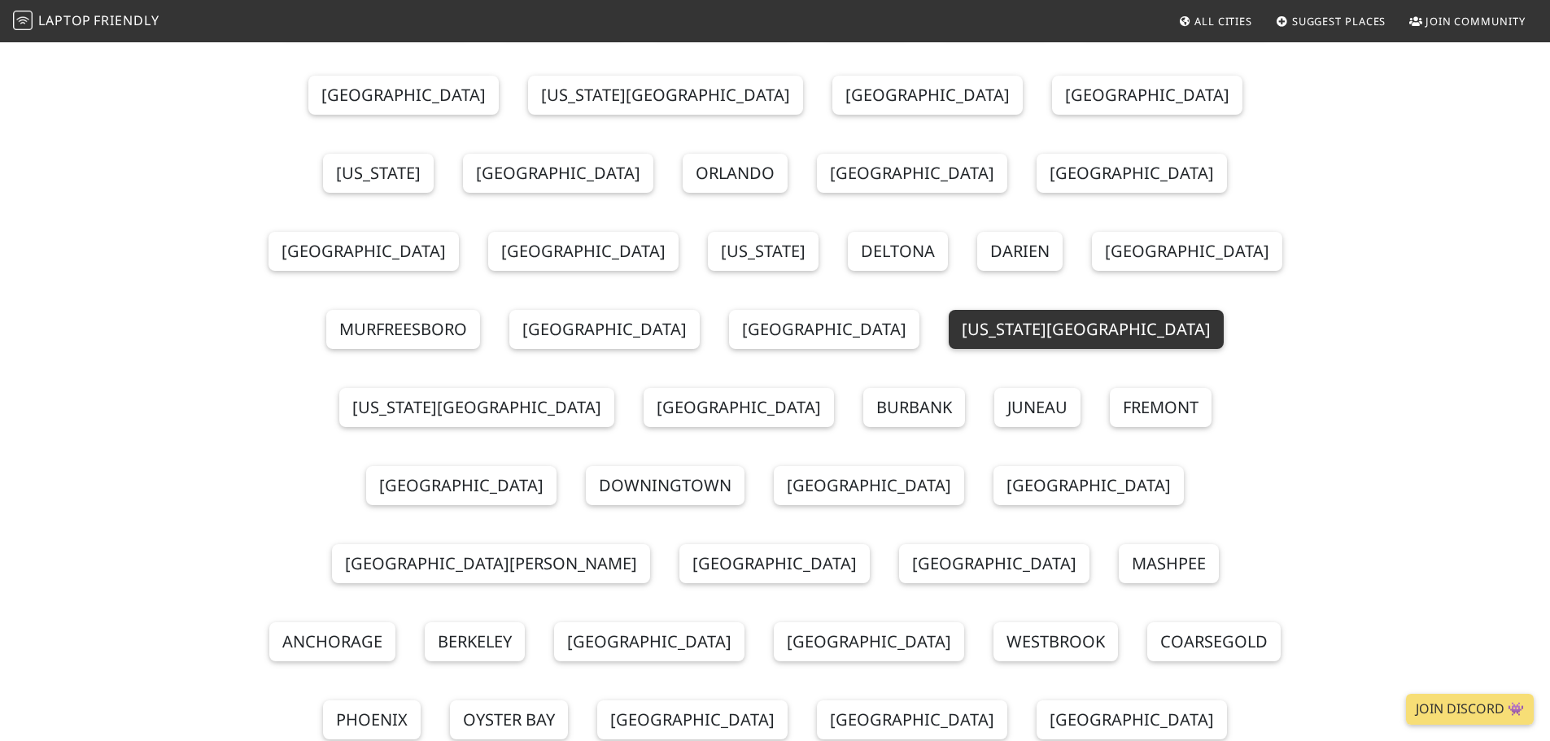  I want to click on span: All Cities, so click(1223, 21).